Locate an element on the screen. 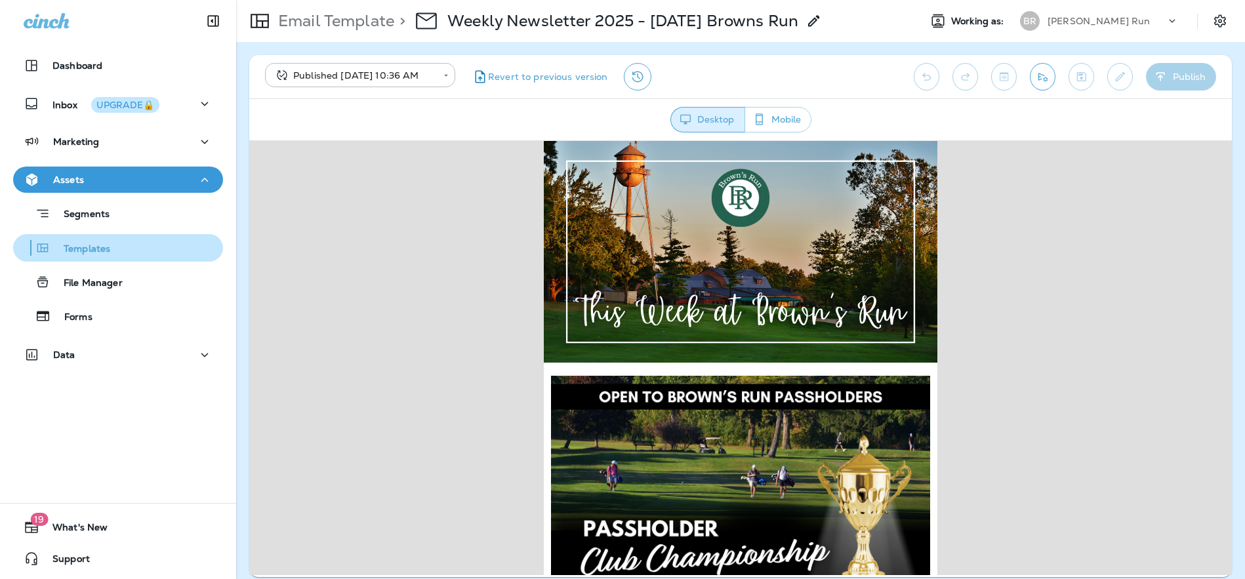  button: Collapse Sidebar is located at coordinates (213, 21).